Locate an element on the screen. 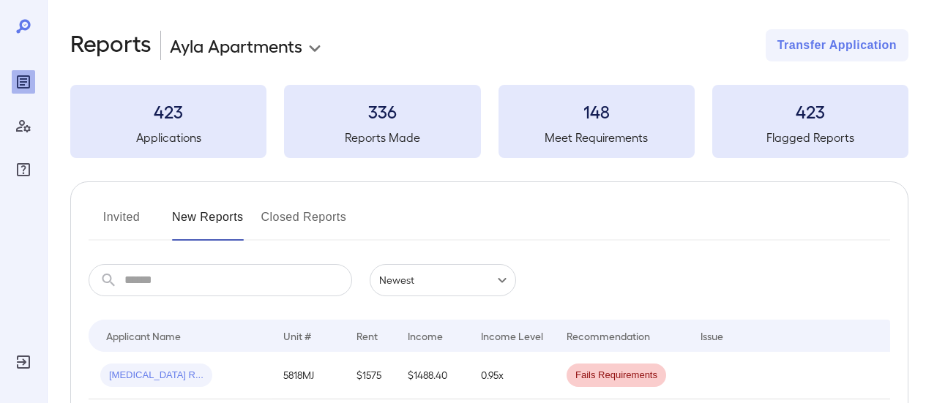  button: New Reports is located at coordinates (208, 223).